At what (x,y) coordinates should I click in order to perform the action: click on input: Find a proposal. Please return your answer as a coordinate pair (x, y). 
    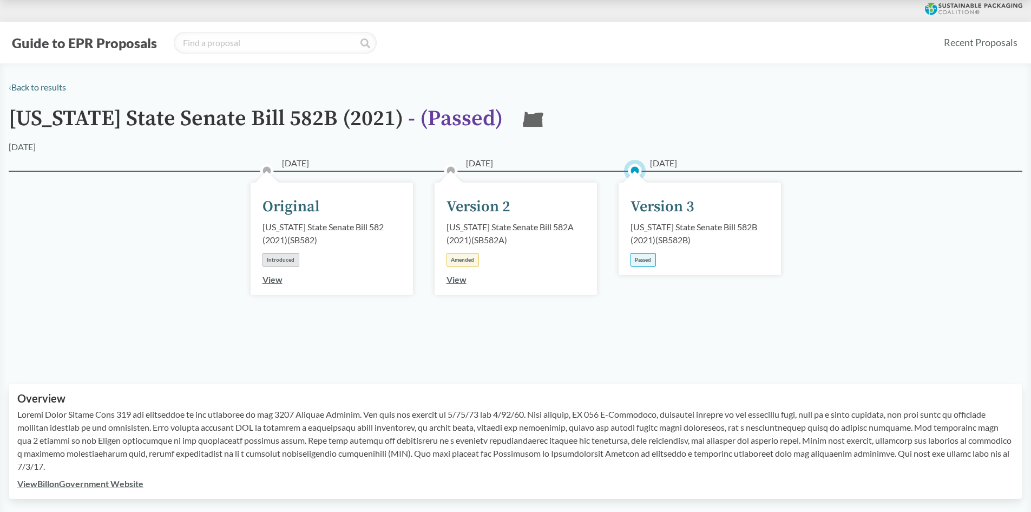
    Looking at the image, I should click on (275, 43).